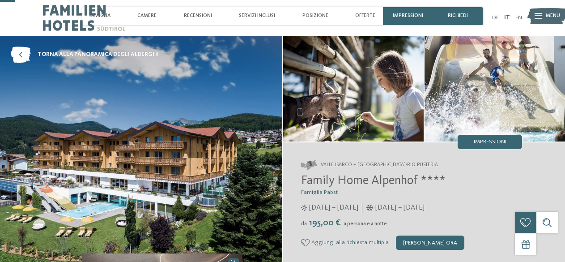 The width and height of the screenshot is (565, 262). I want to click on span: Menu, so click(553, 16).